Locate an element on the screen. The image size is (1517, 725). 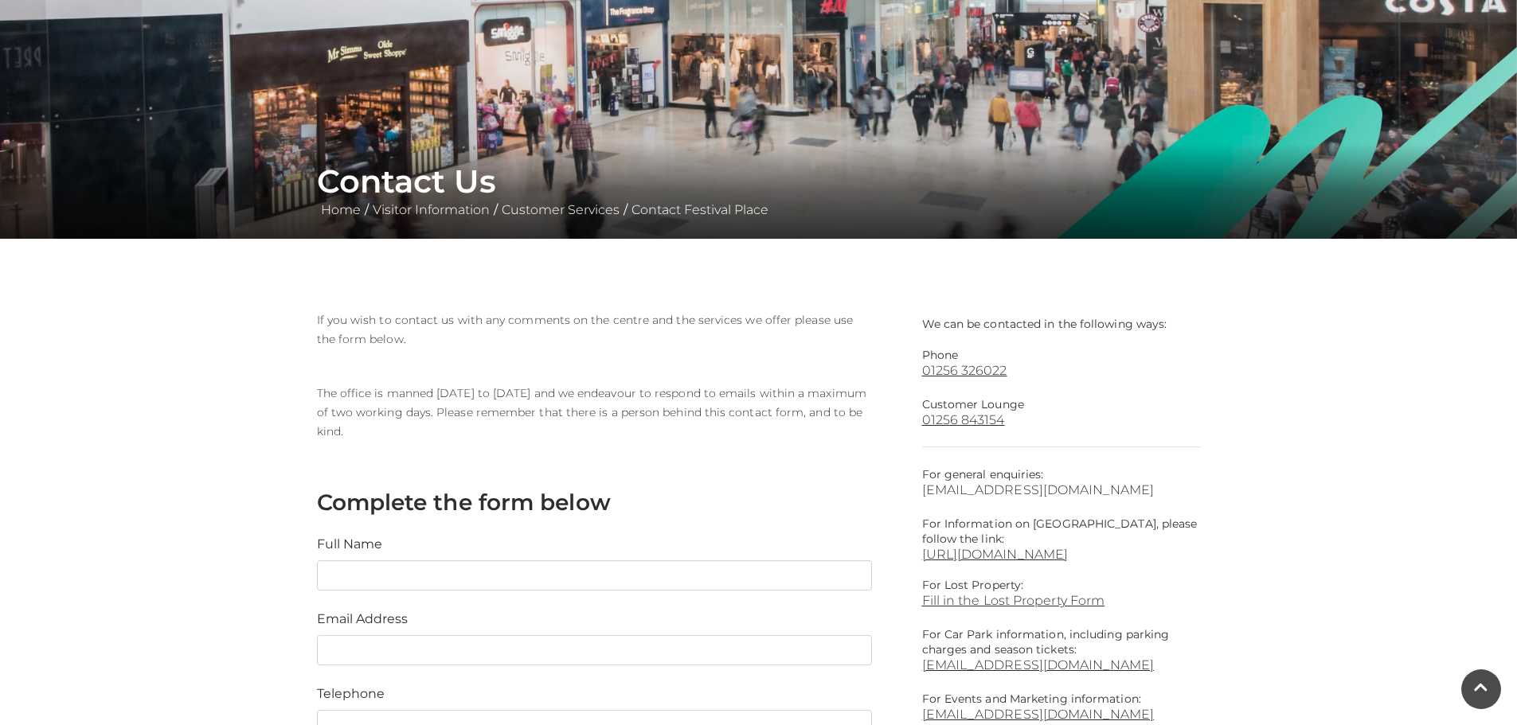
h3: Complete the form below is located at coordinates (594, 502).